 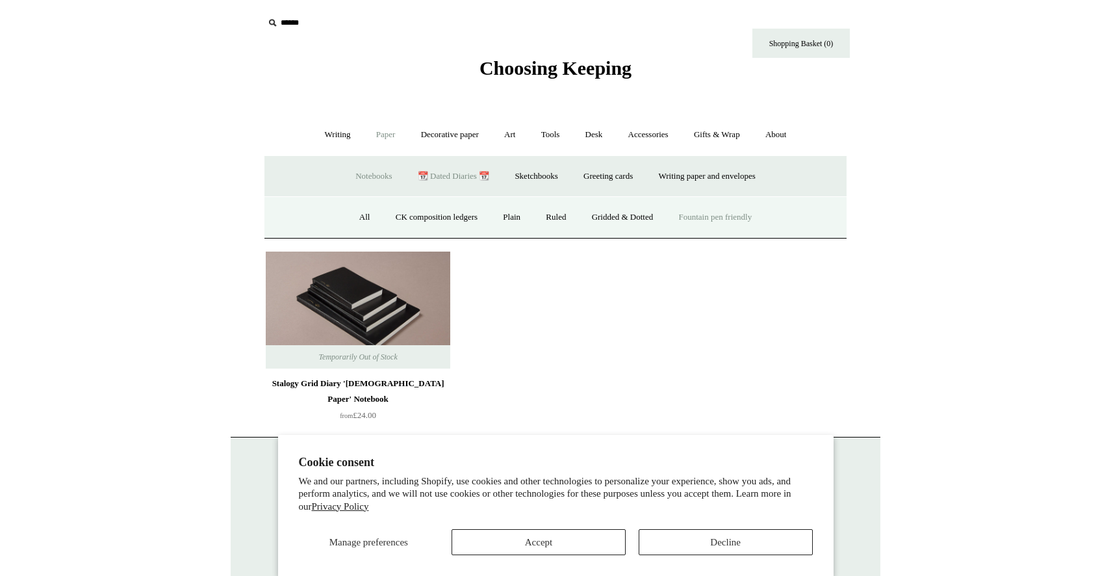 I want to click on a: All, so click(x=364, y=217).